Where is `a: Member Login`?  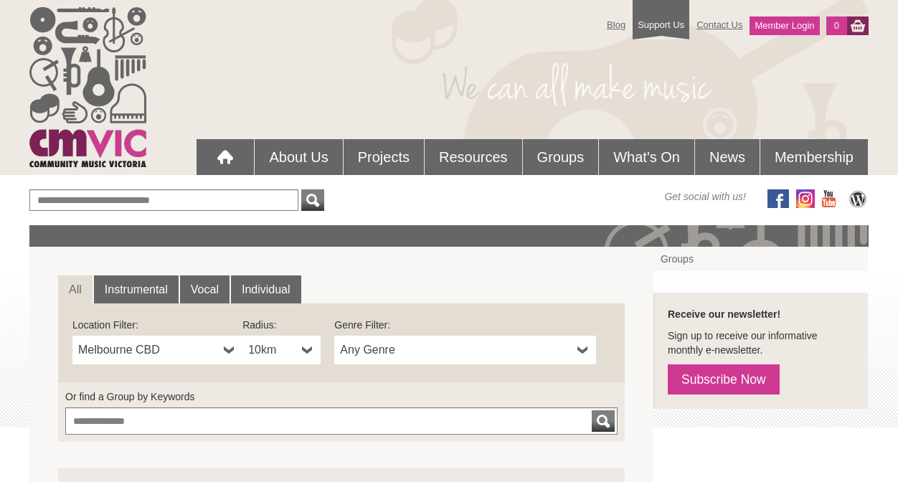 a: Member Login is located at coordinates (784, 26).